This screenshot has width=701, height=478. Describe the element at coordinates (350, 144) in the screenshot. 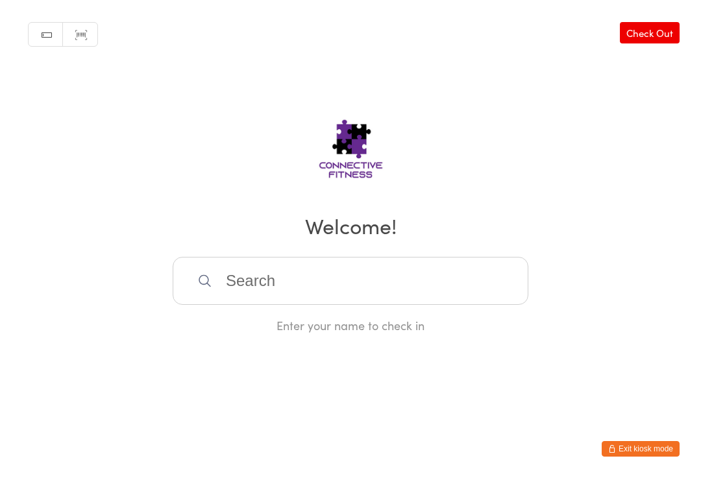

I see `img: Connective Fitness` at that location.